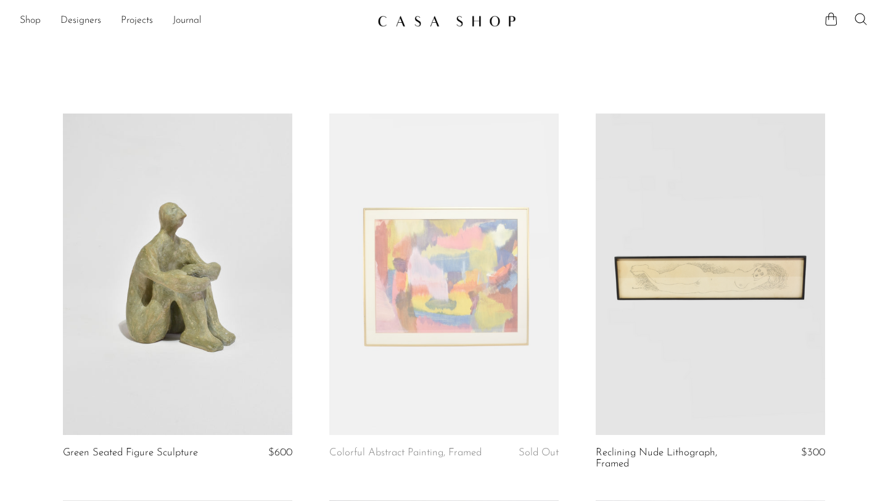 Image resolution: width=888 pixels, height=501 pixels. I want to click on a: Designers, so click(81, 21).